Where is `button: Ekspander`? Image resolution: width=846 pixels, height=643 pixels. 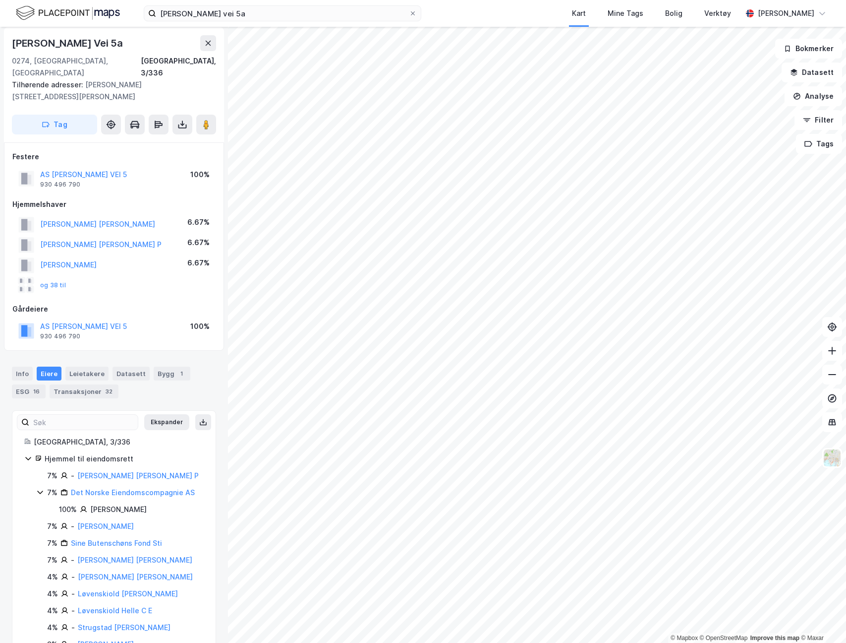 button: Ekspander is located at coordinates (167, 422).